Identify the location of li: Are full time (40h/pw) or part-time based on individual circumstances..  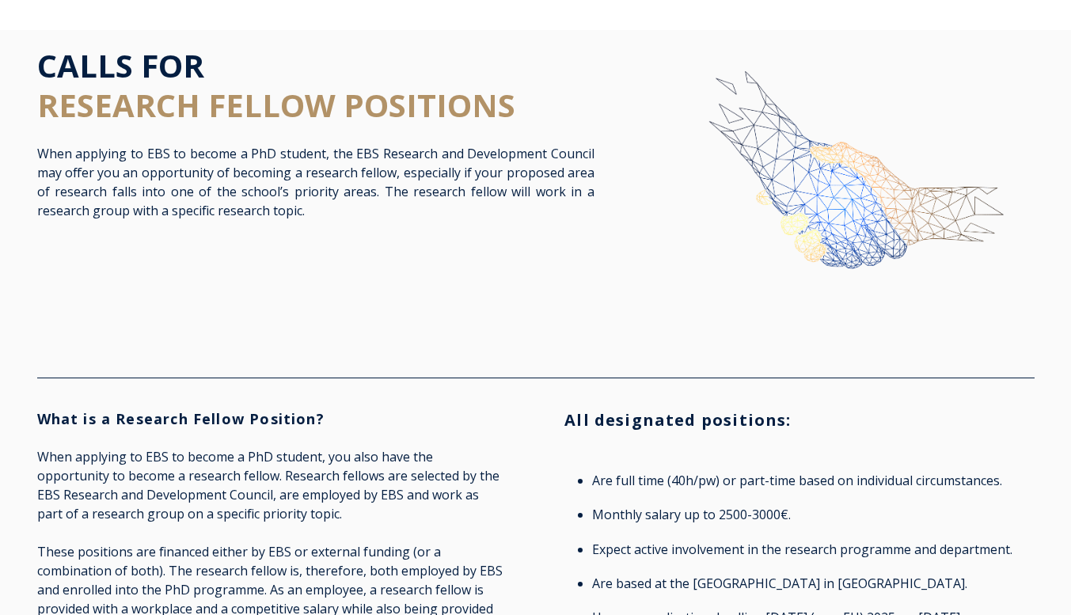
(808, 480).